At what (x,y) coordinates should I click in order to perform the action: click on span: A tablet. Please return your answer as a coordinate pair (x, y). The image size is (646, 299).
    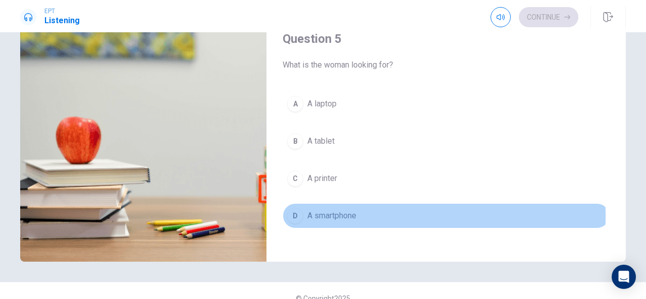
    Looking at the image, I should click on (321, 141).